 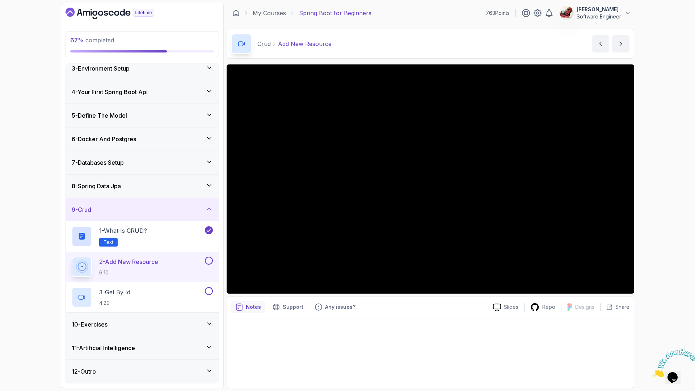 I want to click on button: 12-Outro, so click(x=142, y=371).